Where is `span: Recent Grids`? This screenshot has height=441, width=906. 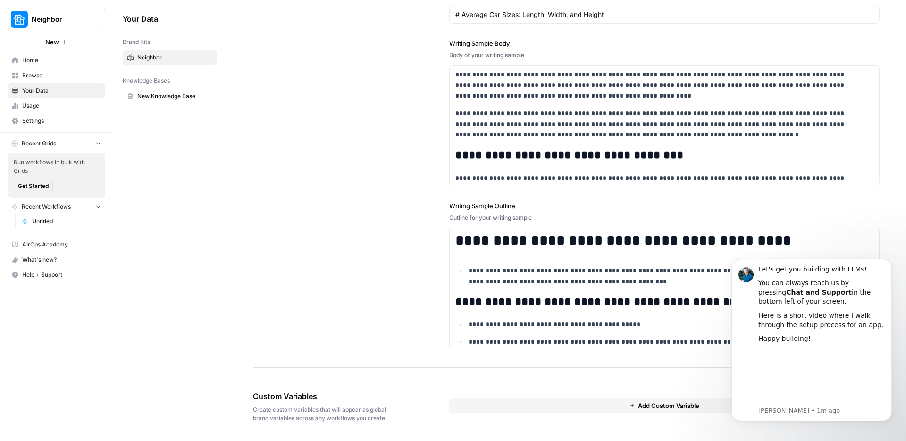
span: Recent Grids is located at coordinates (39, 143).